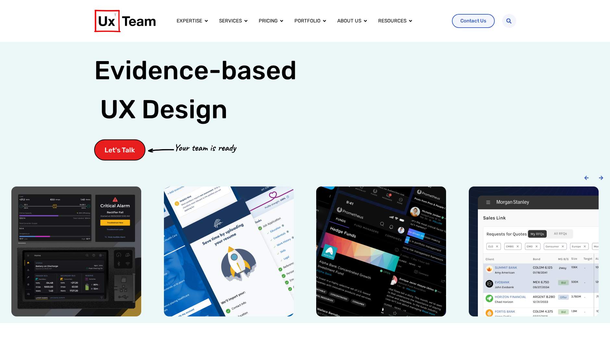 The width and height of the screenshot is (610, 346). I want to click on div: 2 / 6, so click(229, 251).